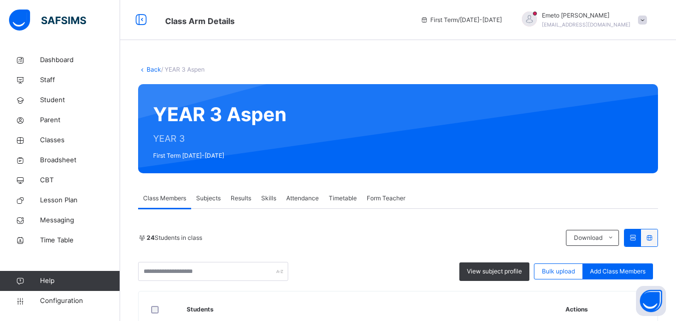  I want to click on span: Parent, so click(80, 120).